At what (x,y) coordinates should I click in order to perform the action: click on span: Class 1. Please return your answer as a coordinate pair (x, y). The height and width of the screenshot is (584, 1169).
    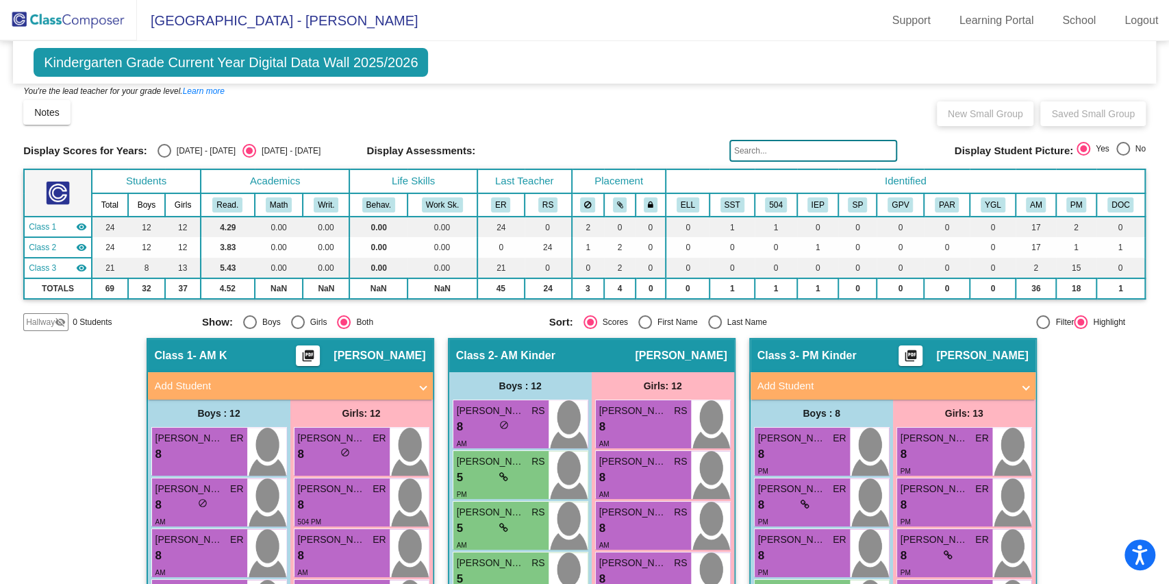
    Looking at the image, I should click on (174, 356).